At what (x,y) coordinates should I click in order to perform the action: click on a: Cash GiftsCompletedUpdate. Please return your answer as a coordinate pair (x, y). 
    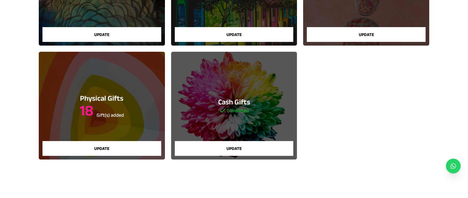
    Looking at the image, I should click on (234, 105).